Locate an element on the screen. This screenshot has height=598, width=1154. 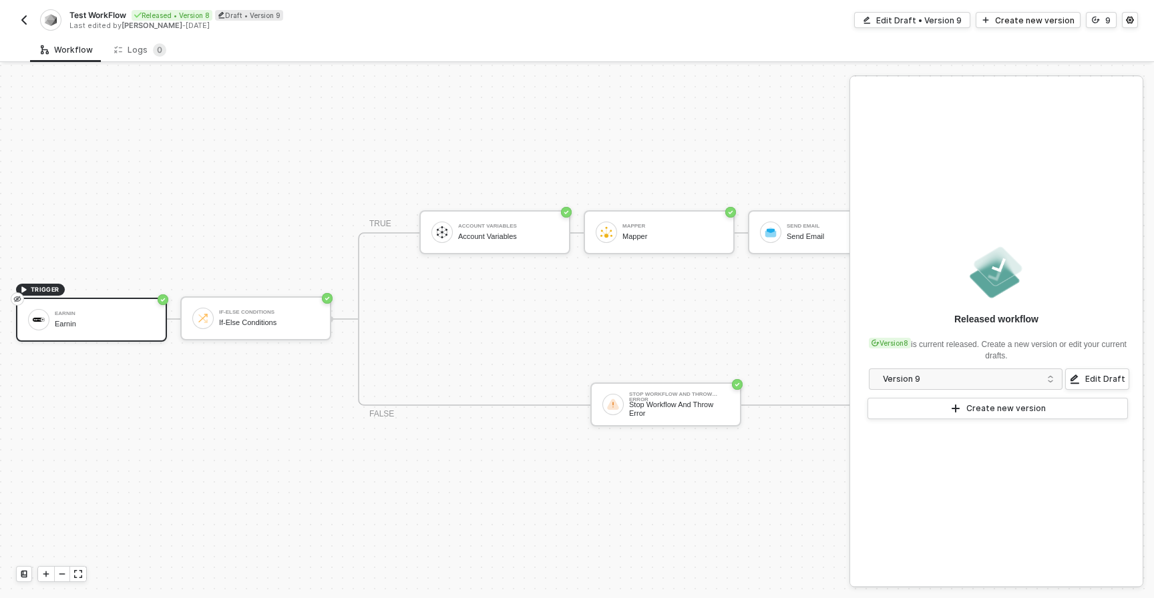
span: icon-settings is located at coordinates (1130, 20).